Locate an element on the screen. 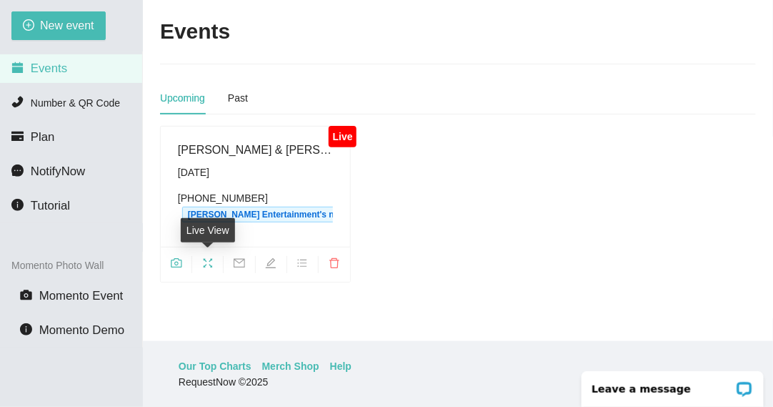 Image resolution: width=773 pixels, height=407 pixels. a: Merch Shop is located at coordinates (291, 366).